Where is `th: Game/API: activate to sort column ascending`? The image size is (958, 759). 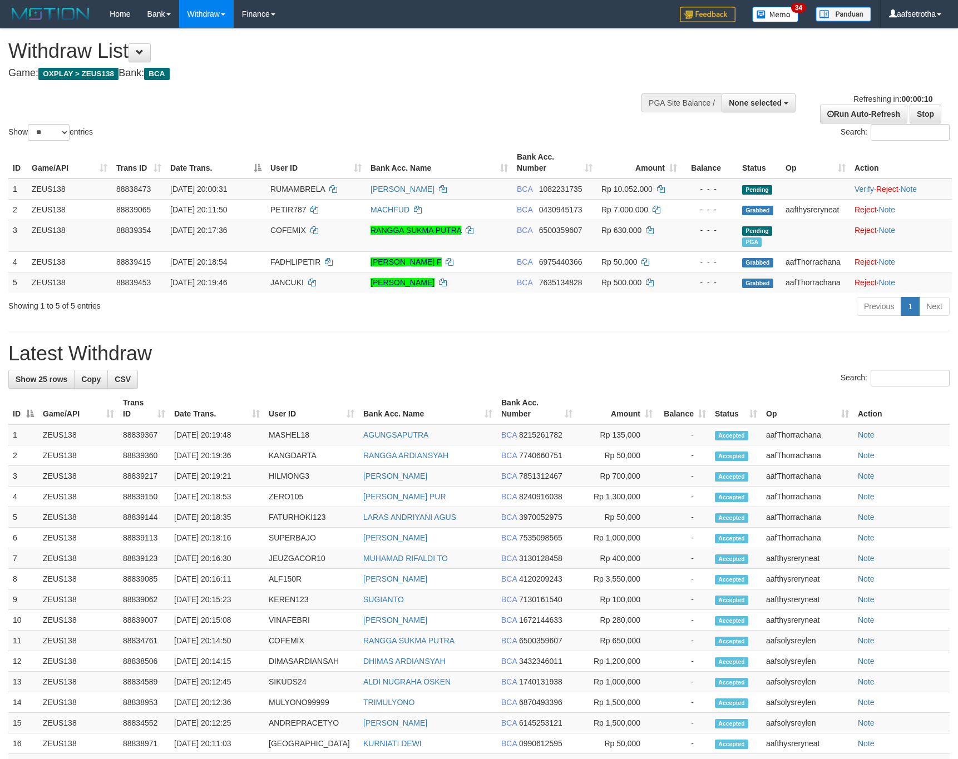 th: Game/API: activate to sort column ascending is located at coordinates (70, 162).